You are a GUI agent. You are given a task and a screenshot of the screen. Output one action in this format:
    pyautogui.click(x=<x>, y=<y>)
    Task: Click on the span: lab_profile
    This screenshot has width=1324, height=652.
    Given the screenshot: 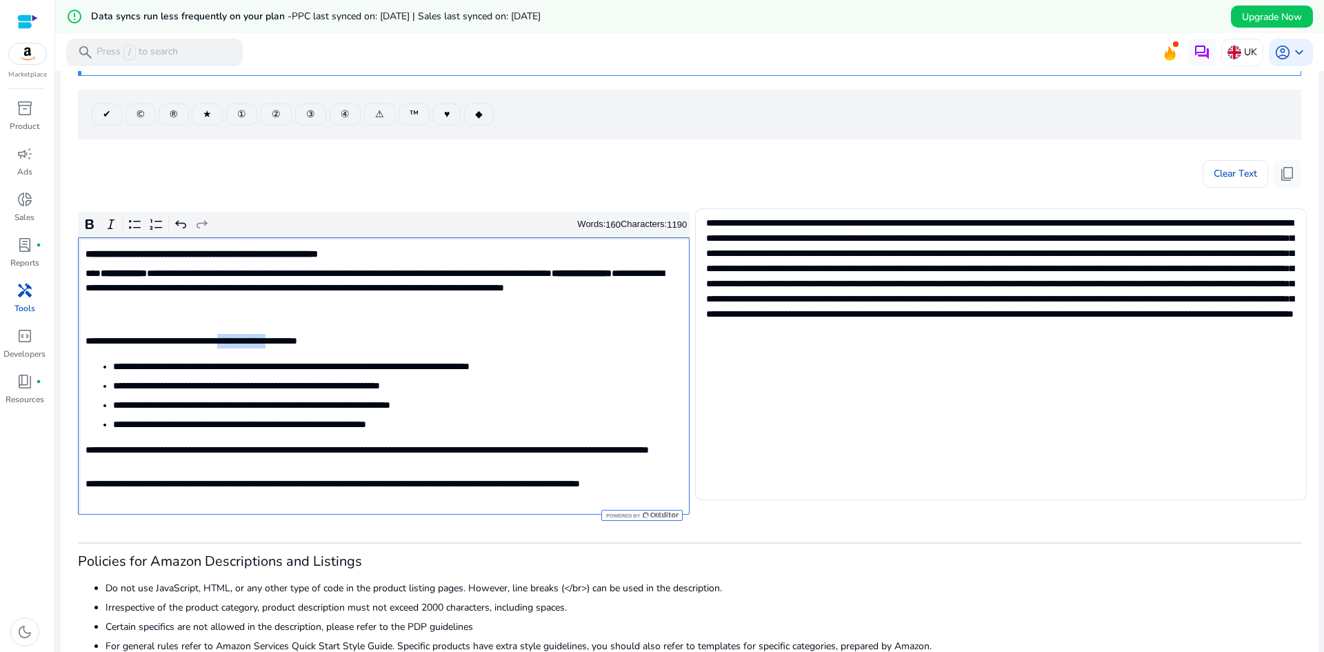 What is the action you would take?
    pyautogui.click(x=25, y=245)
    